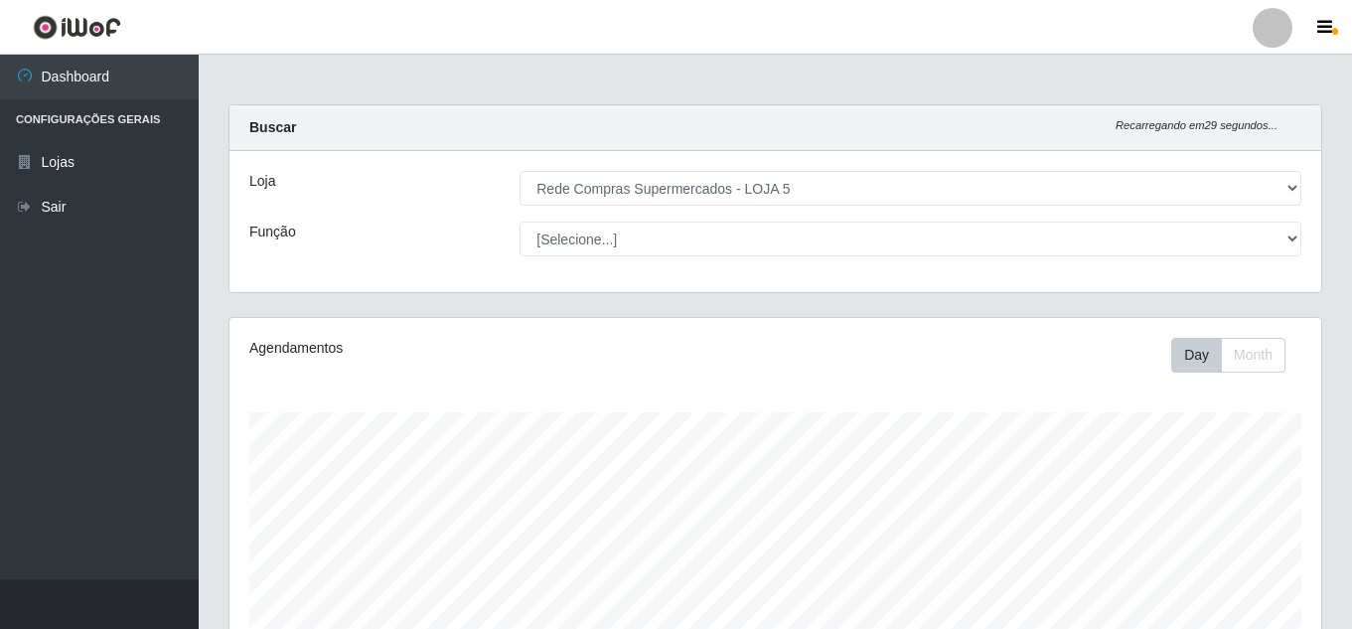 The height and width of the screenshot is (629, 1352). What do you see at coordinates (1253, 355) in the screenshot?
I see `button: Month` at bounding box center [1253, 355].